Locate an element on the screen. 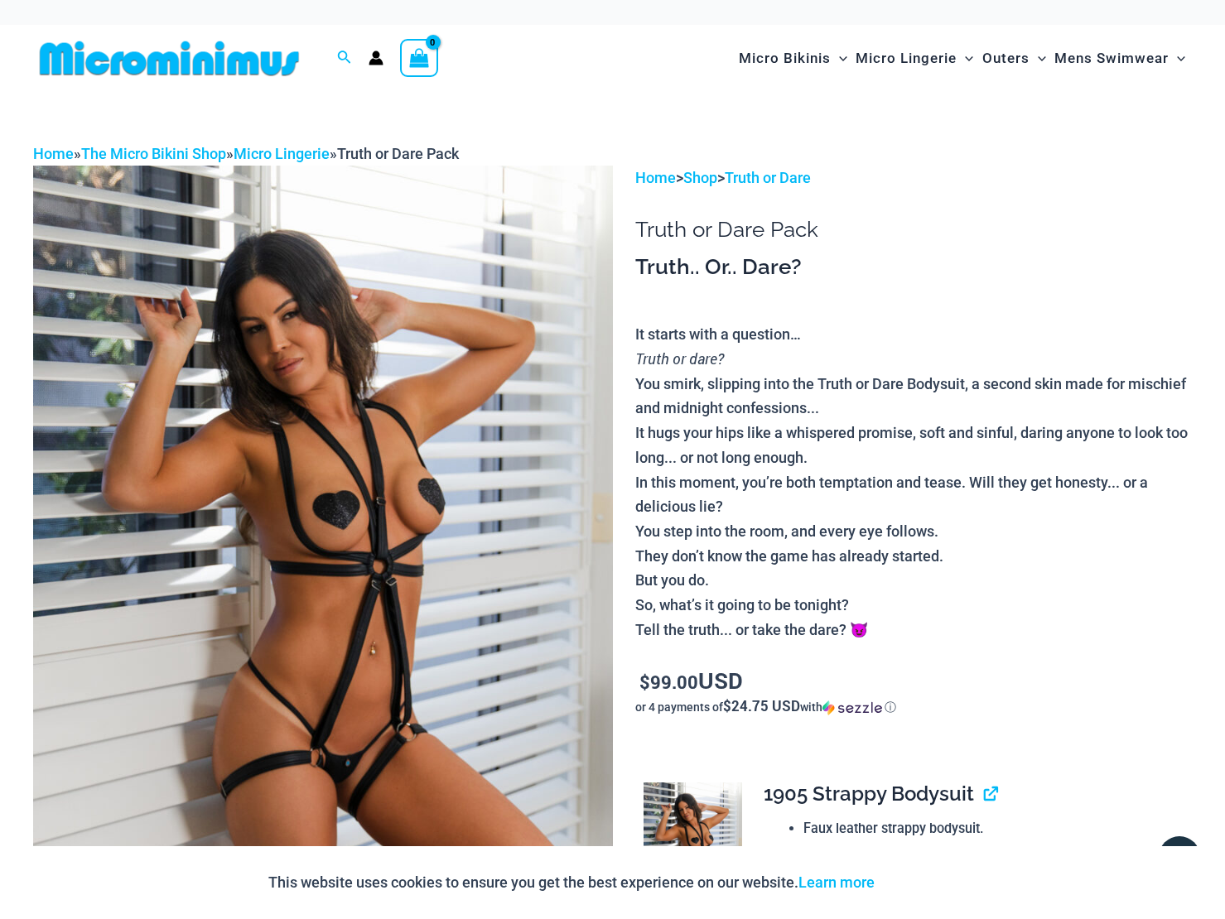  span: $24.75 USD is located at coordinates (761, 705).